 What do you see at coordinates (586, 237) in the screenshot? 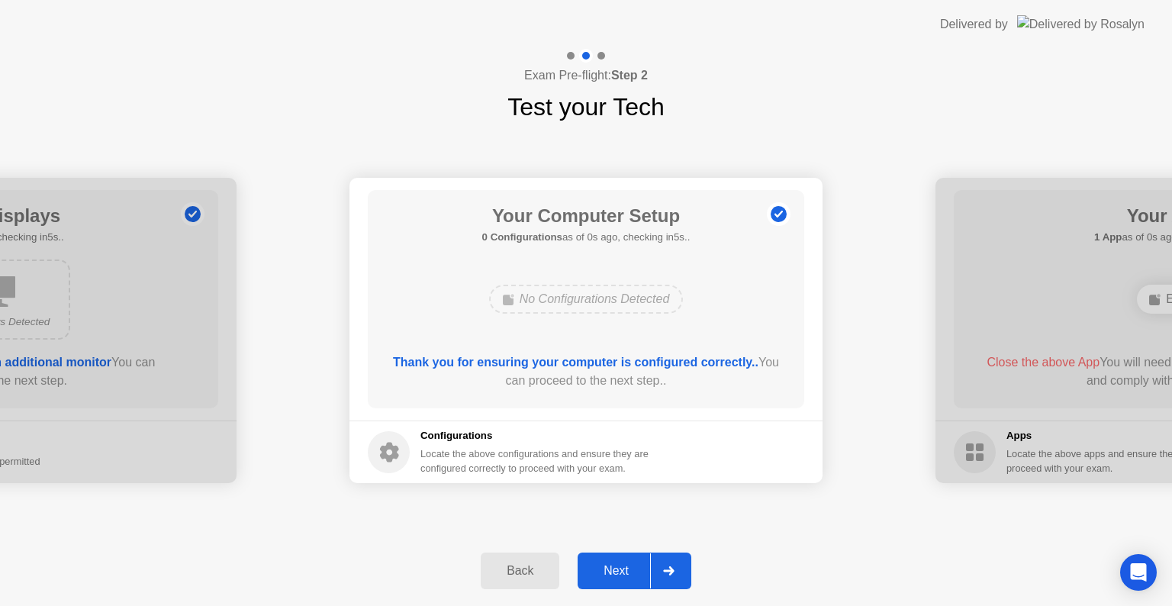
I see `h5: as of 0s ago, checking in5s..` at bounding box center [586, 237].